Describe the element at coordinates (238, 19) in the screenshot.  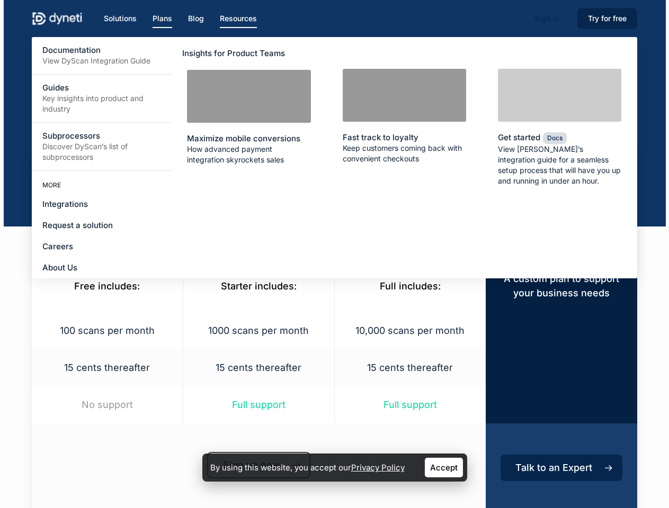
I see `a: Resources` at that location.